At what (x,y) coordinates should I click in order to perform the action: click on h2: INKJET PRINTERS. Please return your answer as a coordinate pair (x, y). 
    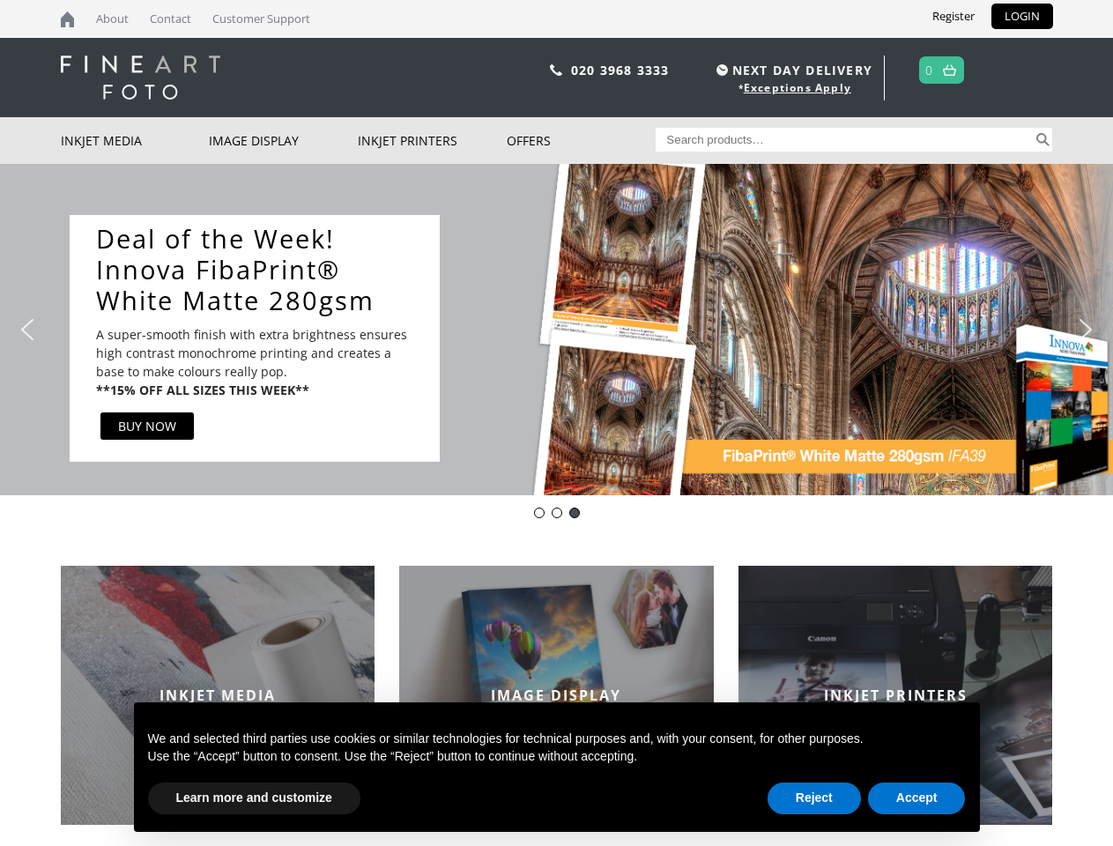
    Looking at the image, I should click on (895, 695).